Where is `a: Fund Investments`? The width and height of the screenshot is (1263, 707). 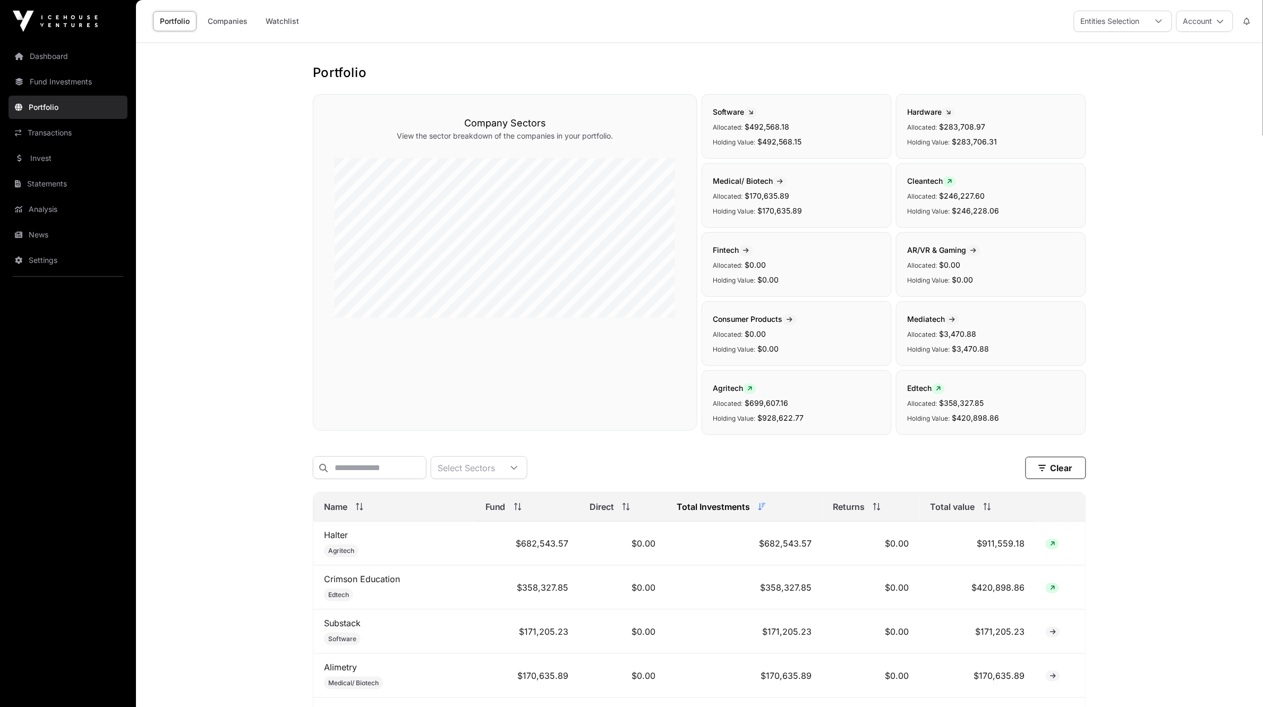 a: Fund Investments is located at coordinates (68, 82).